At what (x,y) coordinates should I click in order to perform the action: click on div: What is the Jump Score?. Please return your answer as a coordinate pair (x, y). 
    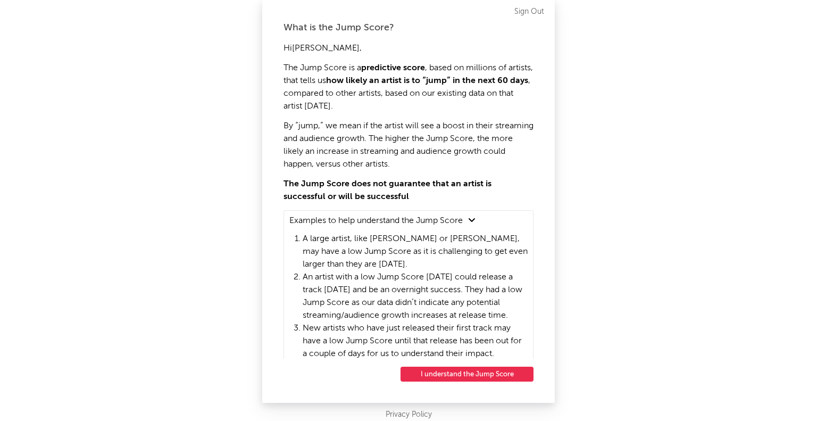
    Looking at the image, I should click on (408, 28).